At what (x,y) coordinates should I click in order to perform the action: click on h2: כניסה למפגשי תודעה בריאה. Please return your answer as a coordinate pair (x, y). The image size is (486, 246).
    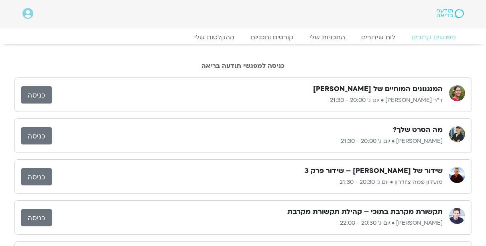
    Looking at the image, I should click on (243, 66).